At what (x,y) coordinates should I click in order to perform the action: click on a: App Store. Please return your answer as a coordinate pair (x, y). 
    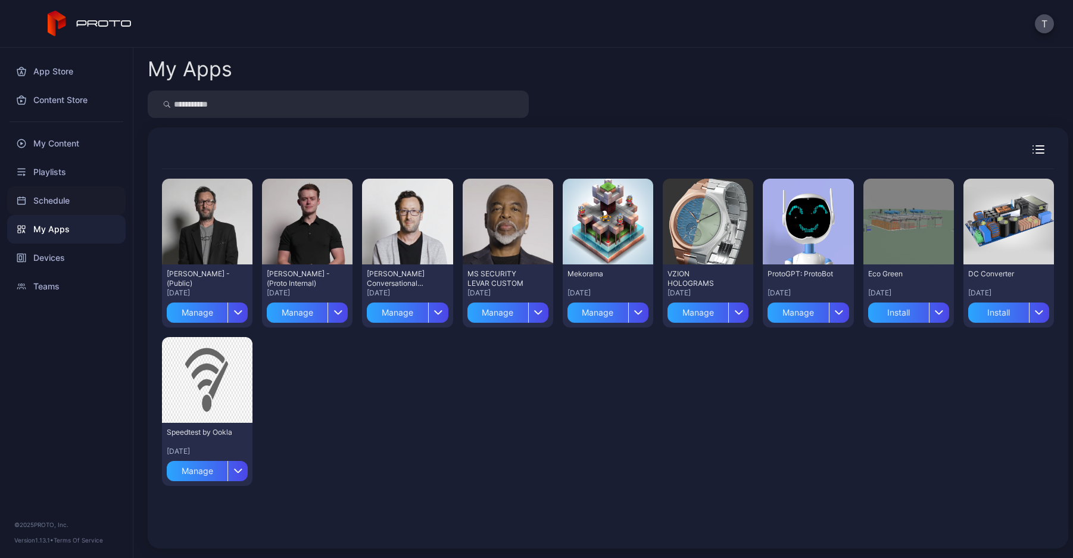
    Looking at the image, I should click on (66, 71).